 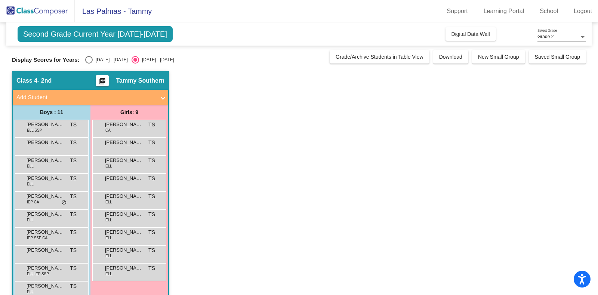 What do you see at coordinates (549, 11) in the screenshot?
I see `a: School` at bounding box center [549, 11].